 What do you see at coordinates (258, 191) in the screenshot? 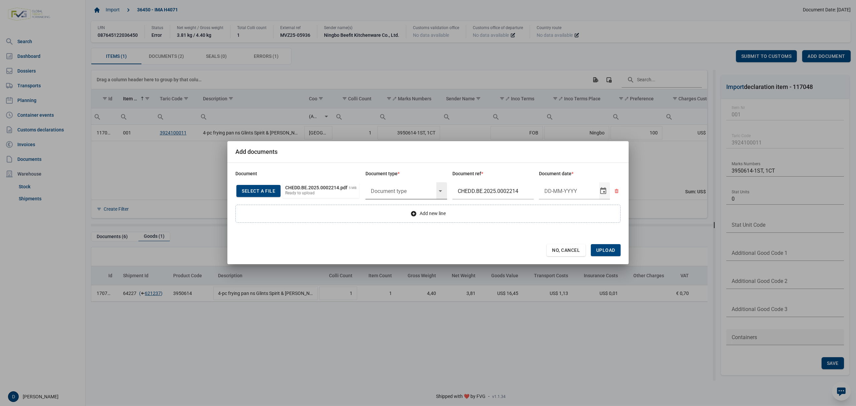
I see `div: Select a file` at bounding box center [258, 191].